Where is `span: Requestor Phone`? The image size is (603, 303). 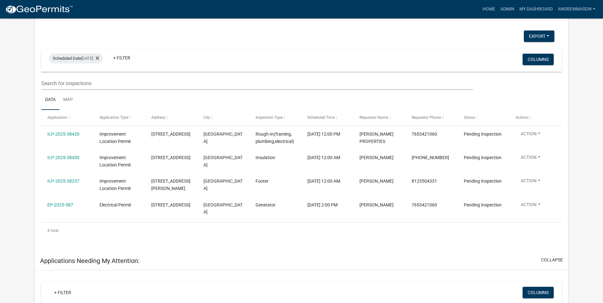
span: Requestor Phone is located at coordinates (426, 118).